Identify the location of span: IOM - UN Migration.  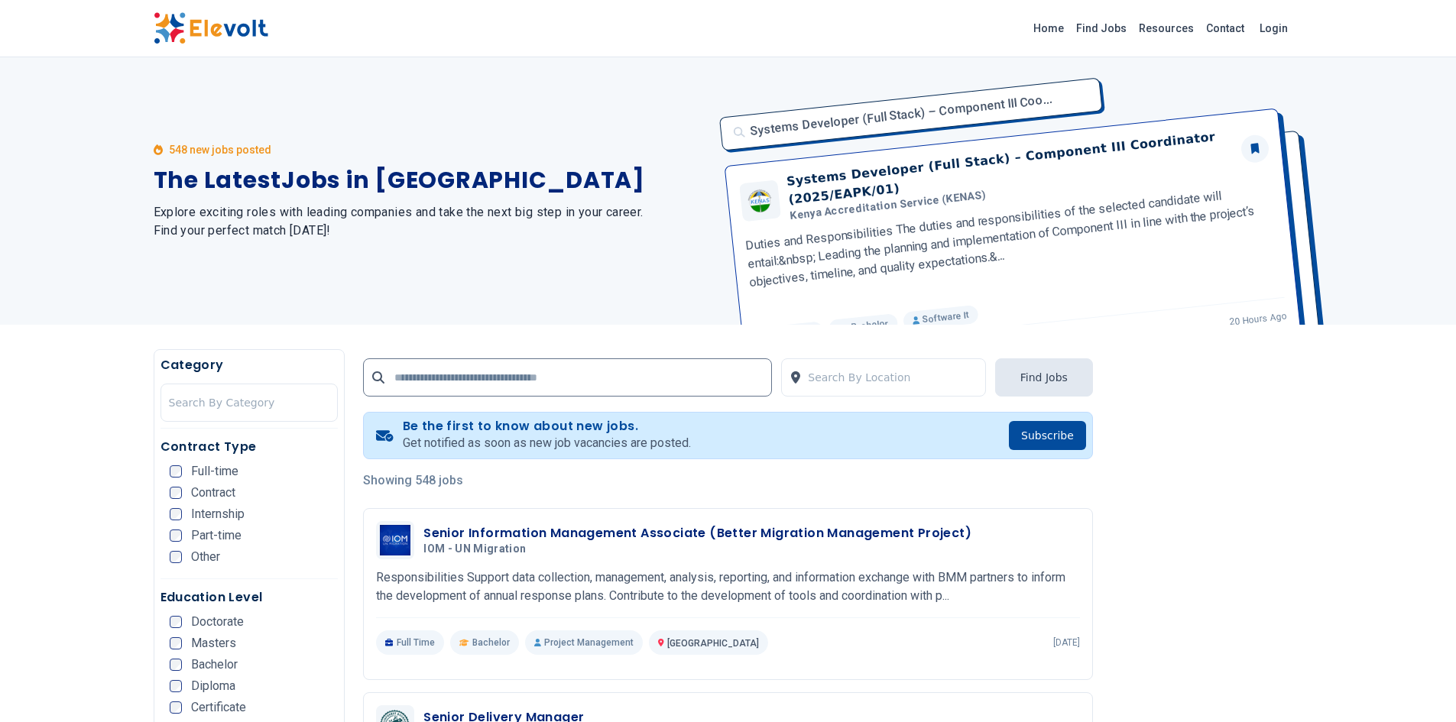
(475, 549).